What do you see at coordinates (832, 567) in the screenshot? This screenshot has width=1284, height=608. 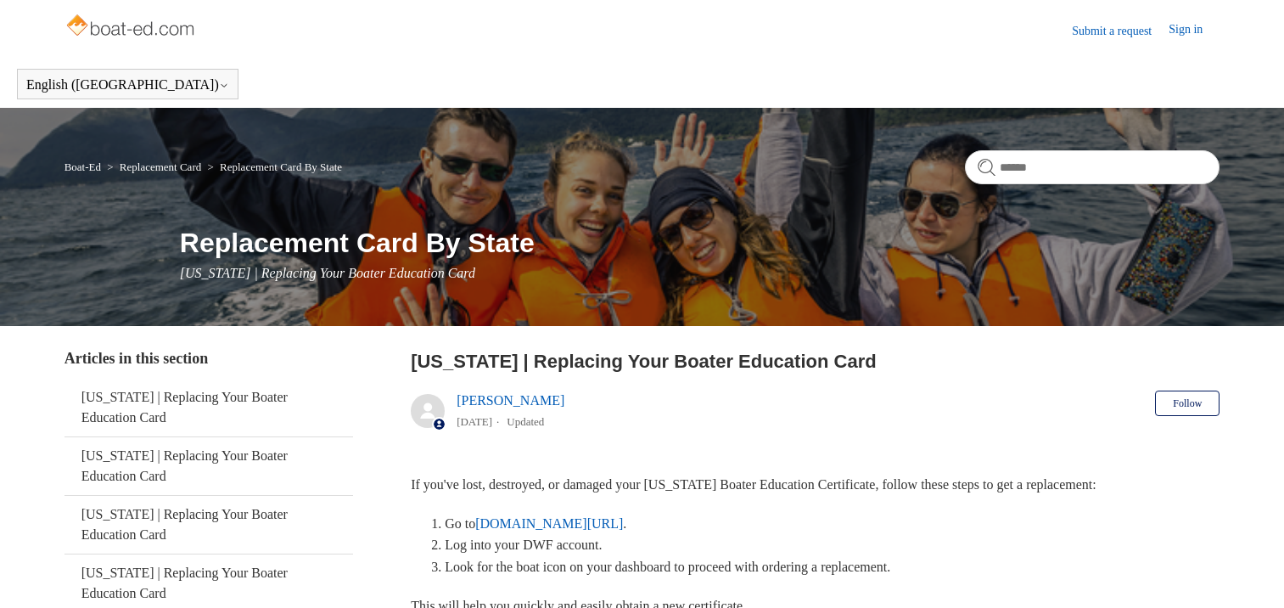 I see `li: Look for the boat icon on your dashboard to proceed with ordering a replacement.` at bounding box center [832, 567].